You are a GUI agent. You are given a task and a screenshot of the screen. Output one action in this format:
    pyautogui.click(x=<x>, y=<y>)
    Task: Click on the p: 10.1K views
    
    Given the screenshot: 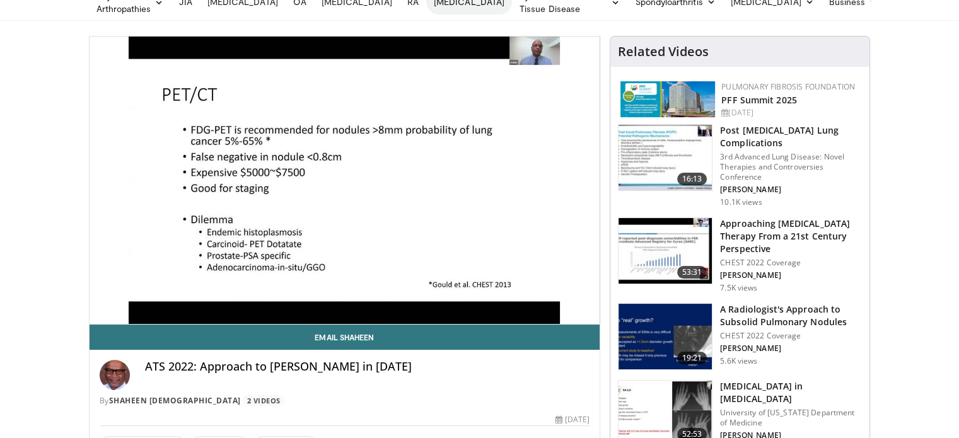 What is the action you would take?
    pyautogui.click(x=741, y=202)
    